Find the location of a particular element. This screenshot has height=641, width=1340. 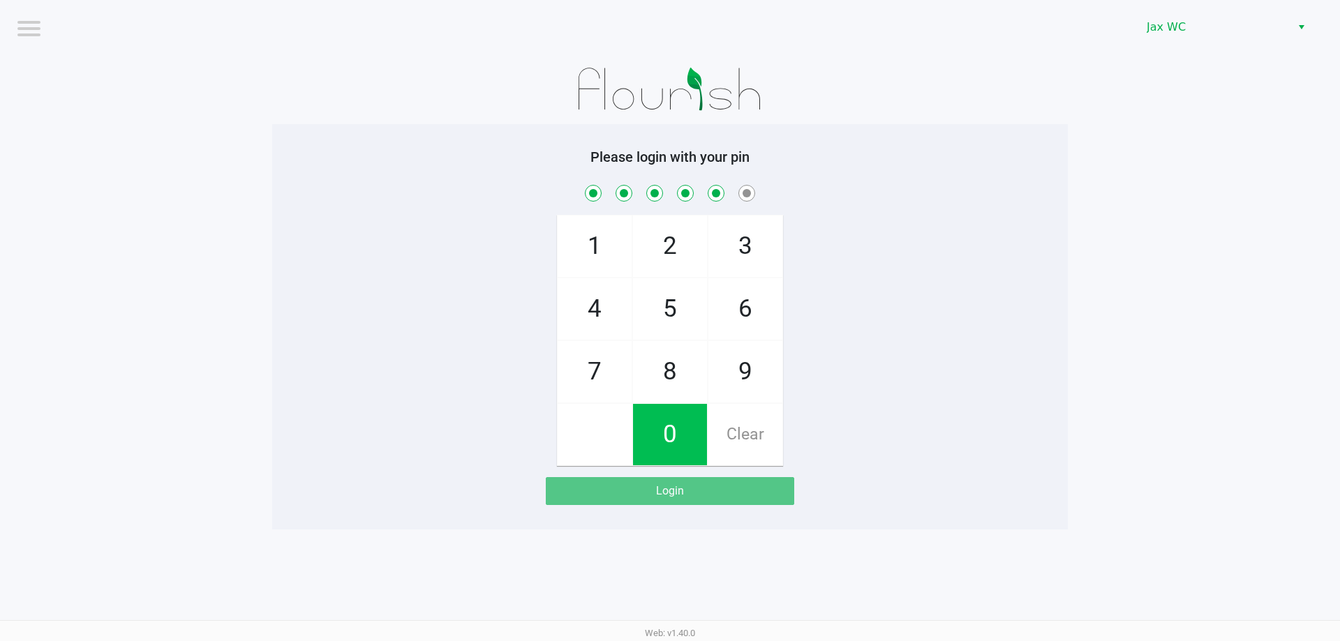

span: 5 is located at coordinates (670, 309).